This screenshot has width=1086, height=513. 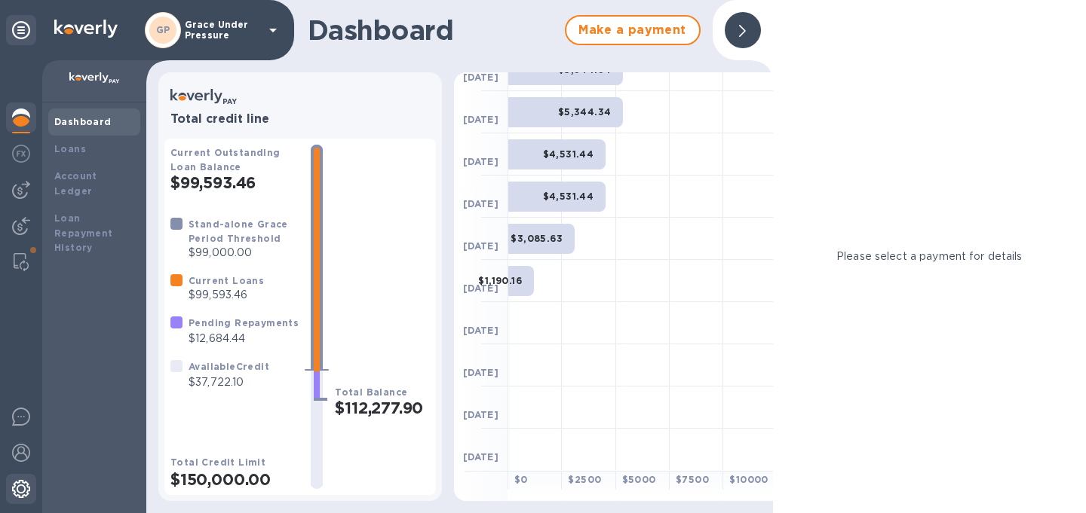 What do you see at coordinates (244, 338) in the screenshot?
I see `p: $12,684.44` at bounding box center [244, 338].